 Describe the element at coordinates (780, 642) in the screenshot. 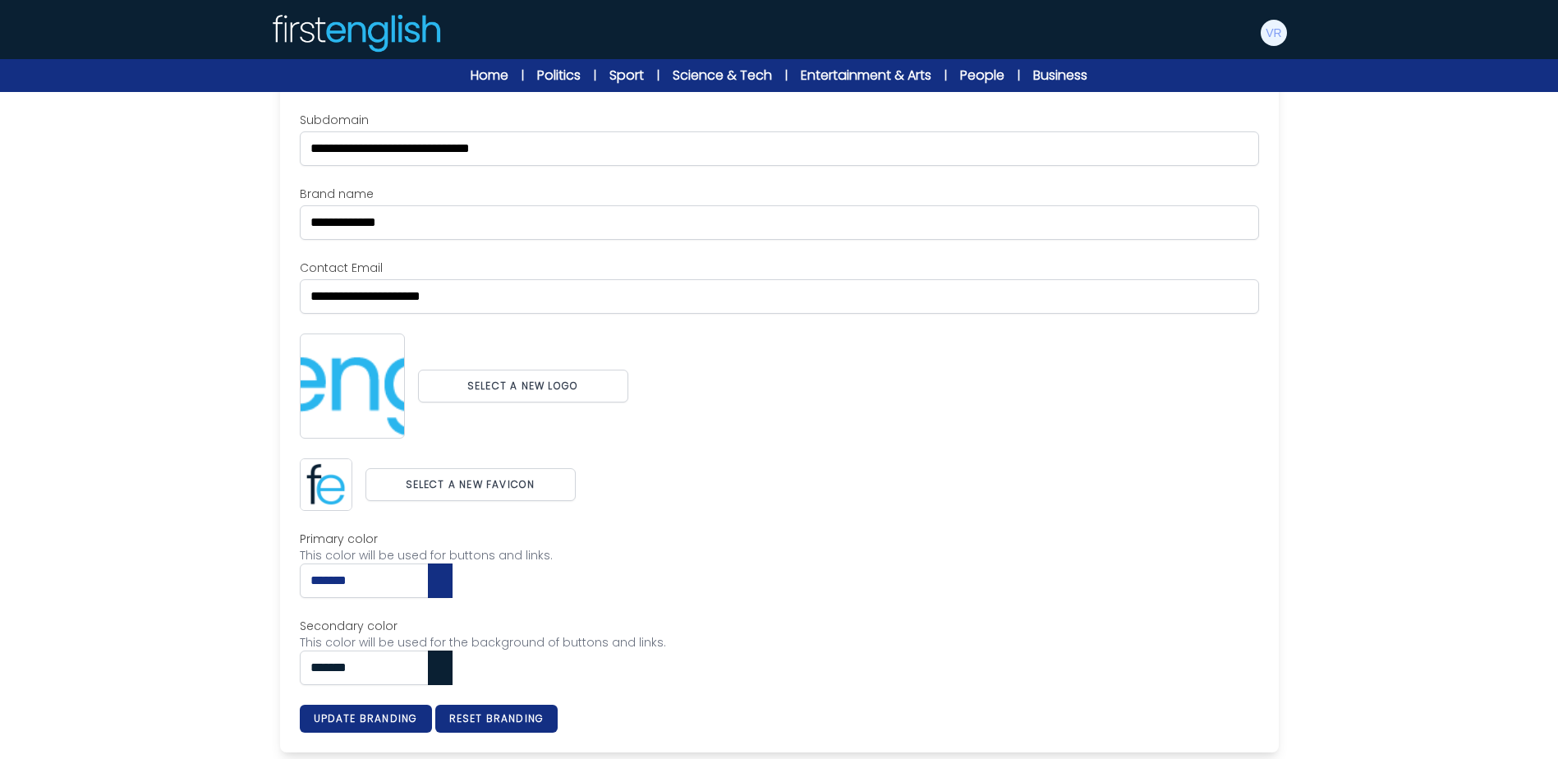

I see `div: This color will be used for the background of buttons and links.` at that location.